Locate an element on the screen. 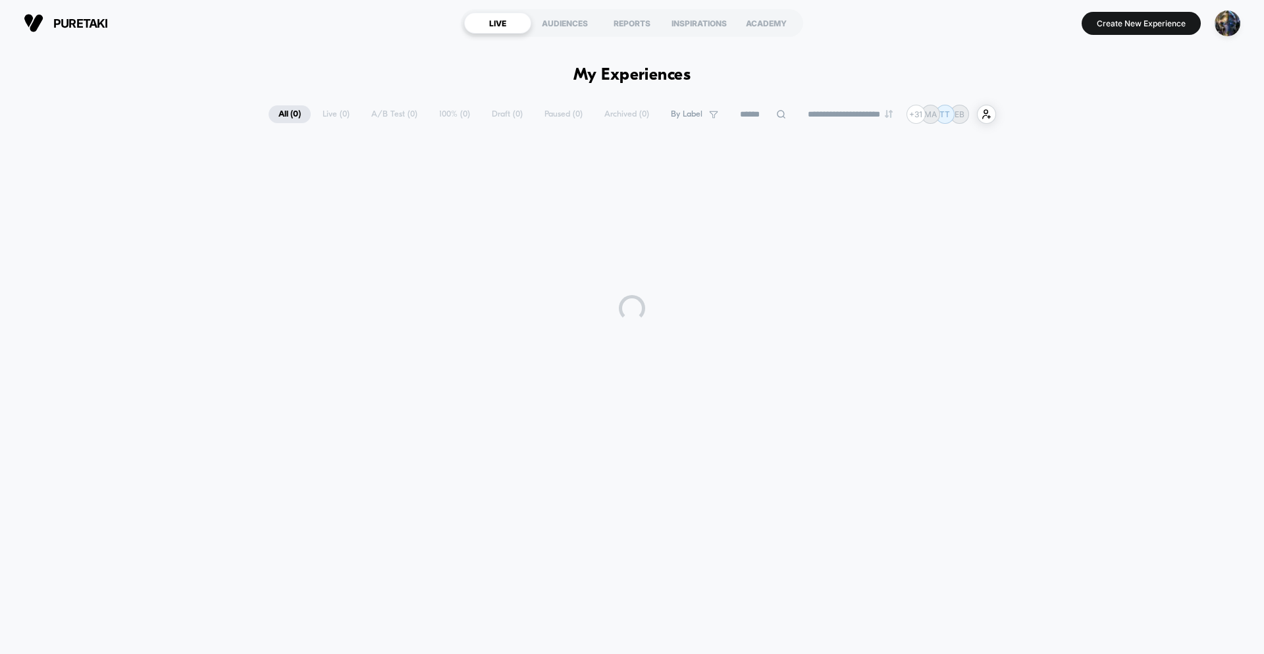 The height and width of the screenshot is (654, 1264). div: INSPIRATIONS is located at coordinates (699, 23).